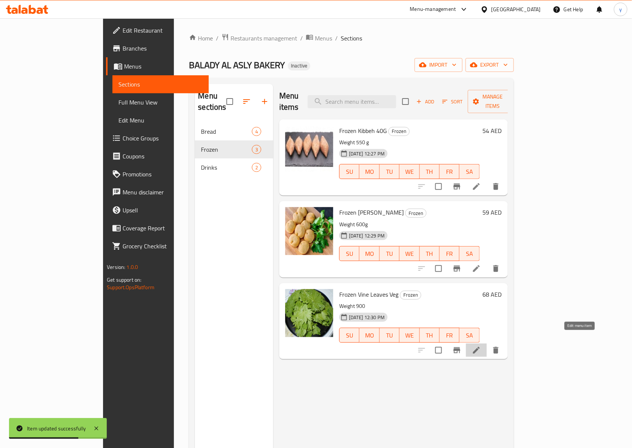 This screenshot has width=632, height=448. What do you see at coordinates (132, 267) in the screenshot?
I see `span: 1.0.0` at bounding box center [132, 267].